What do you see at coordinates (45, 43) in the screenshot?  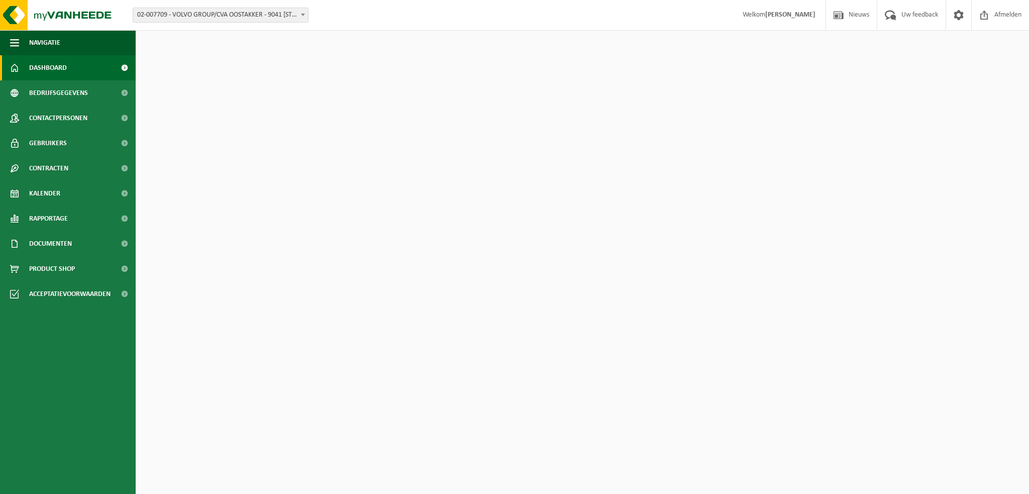 I see `span: Navigatie` at bounding box center [45, 43].